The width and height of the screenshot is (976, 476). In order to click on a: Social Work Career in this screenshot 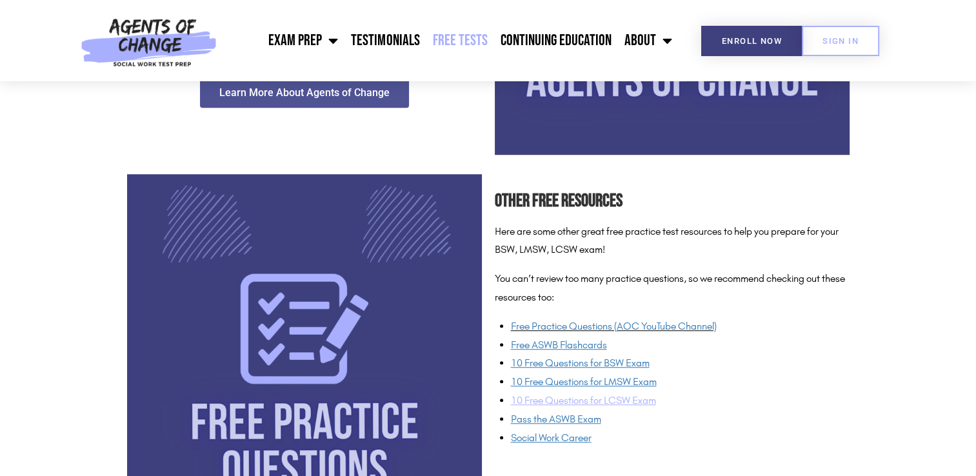, I will do `click(551, 437)`.